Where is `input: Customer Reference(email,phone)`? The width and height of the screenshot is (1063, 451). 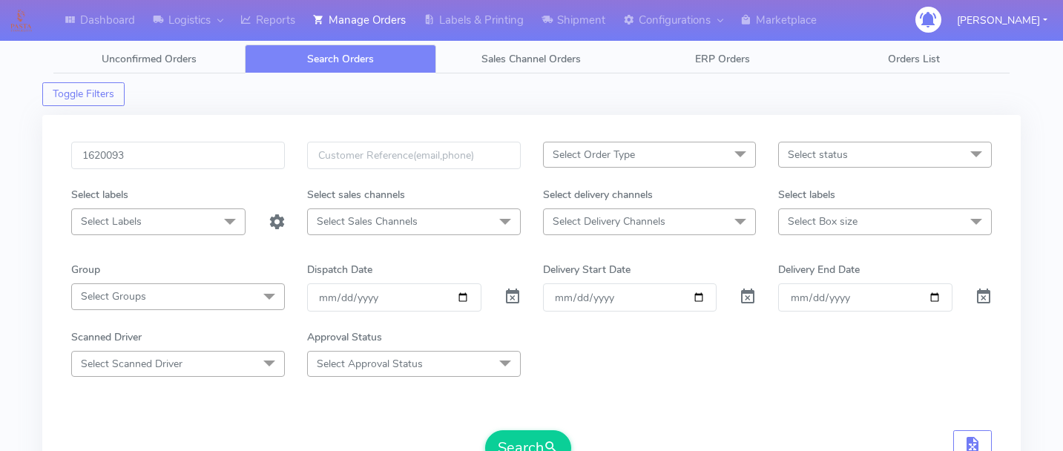
input: Customer Reference(email,phone) is located at coordinates (414, 155).